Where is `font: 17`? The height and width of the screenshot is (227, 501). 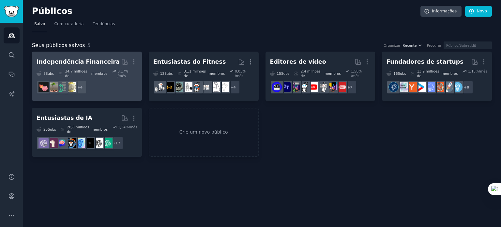
font: 17 is located at coordinates (118, 143).